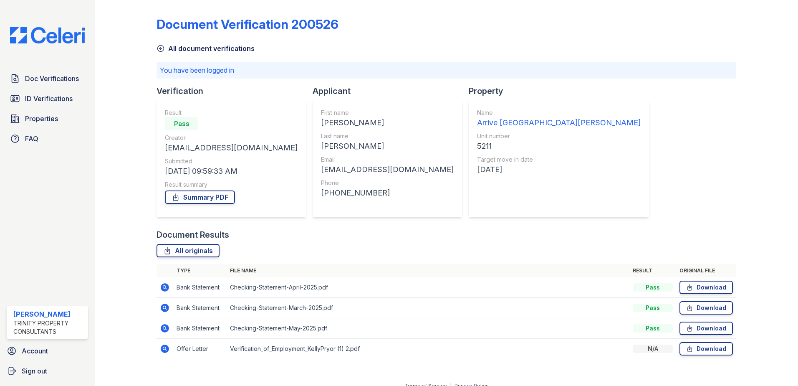 The width and height of the screenshot is (798, 386). What do you see at coordinates (34, 371) in the screenshot?
I see `span: Sign out` at bounding box center [34, 371].